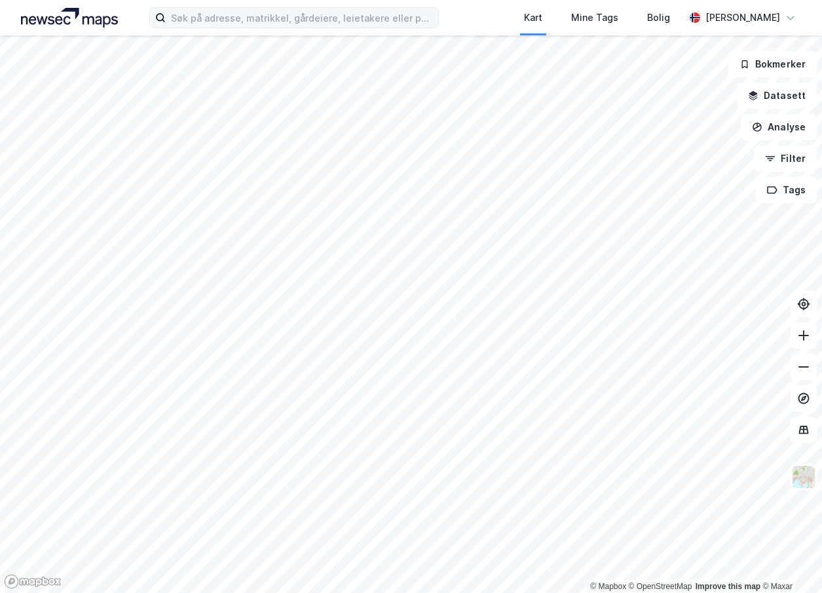 The width and height of the screenshot is (822, 593). Describe the element at coordinates (33, 581) in the screenshot. I see `a: Mapbox homepage` at that location.